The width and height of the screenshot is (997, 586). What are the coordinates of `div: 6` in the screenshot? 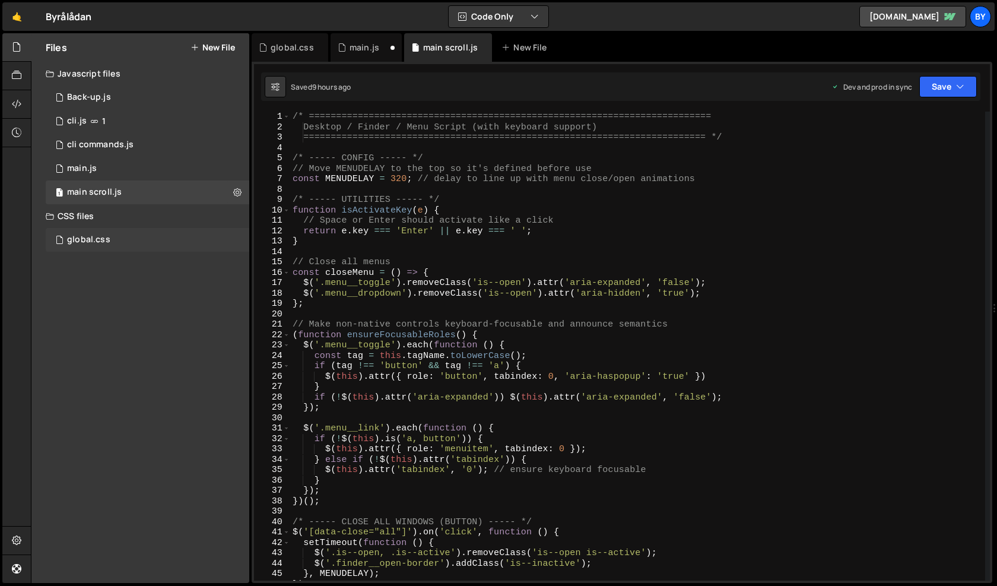 It's located at (272, 169).